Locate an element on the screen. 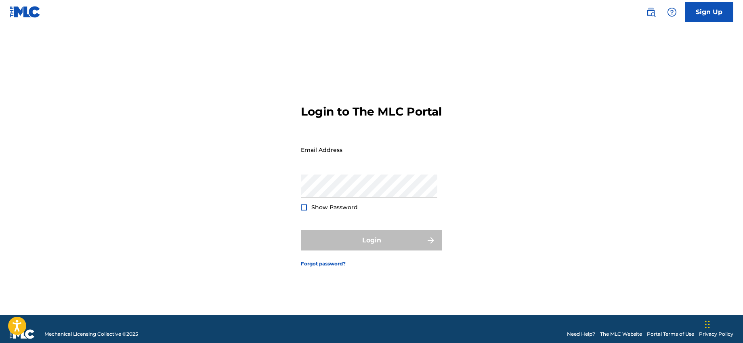 This screenshot has height=343, width=743. a: Public Search is located at coordinates (651, 12).